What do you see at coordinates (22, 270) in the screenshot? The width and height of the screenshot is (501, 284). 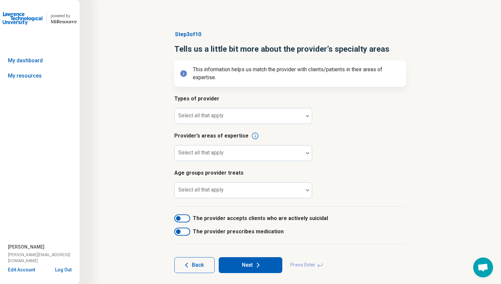 I see `button: Edit Account` at bounding box center [22, 270].